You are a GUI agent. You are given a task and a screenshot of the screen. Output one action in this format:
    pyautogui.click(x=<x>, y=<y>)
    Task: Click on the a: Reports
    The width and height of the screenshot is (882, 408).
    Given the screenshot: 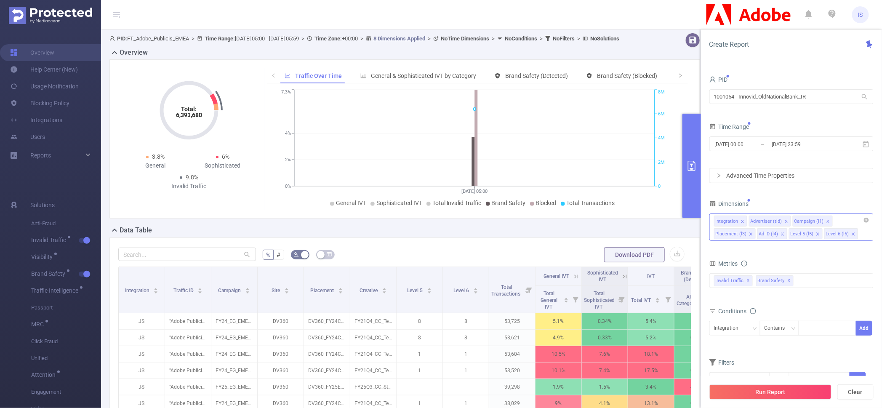 What is the action you would take?
    pyautogui.click(x=40, y=155)
    